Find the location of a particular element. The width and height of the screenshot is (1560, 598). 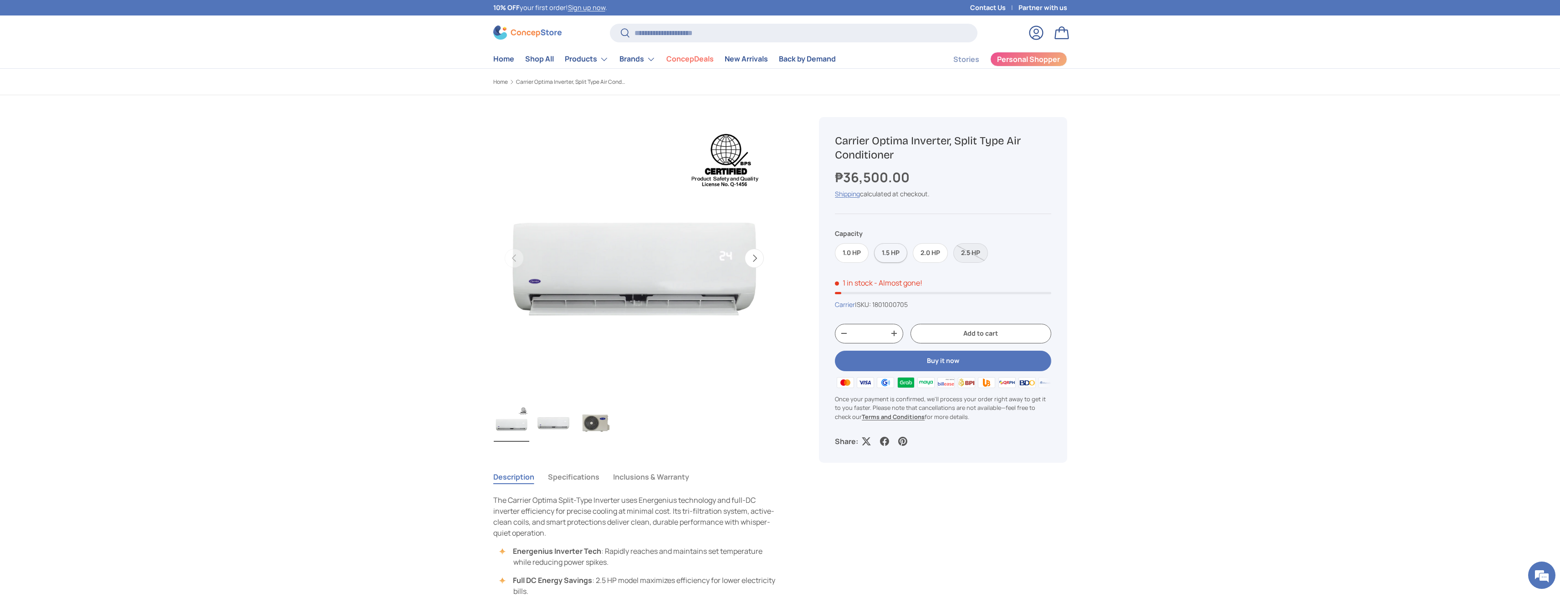

img: maya is located at coordinates (926, 383).